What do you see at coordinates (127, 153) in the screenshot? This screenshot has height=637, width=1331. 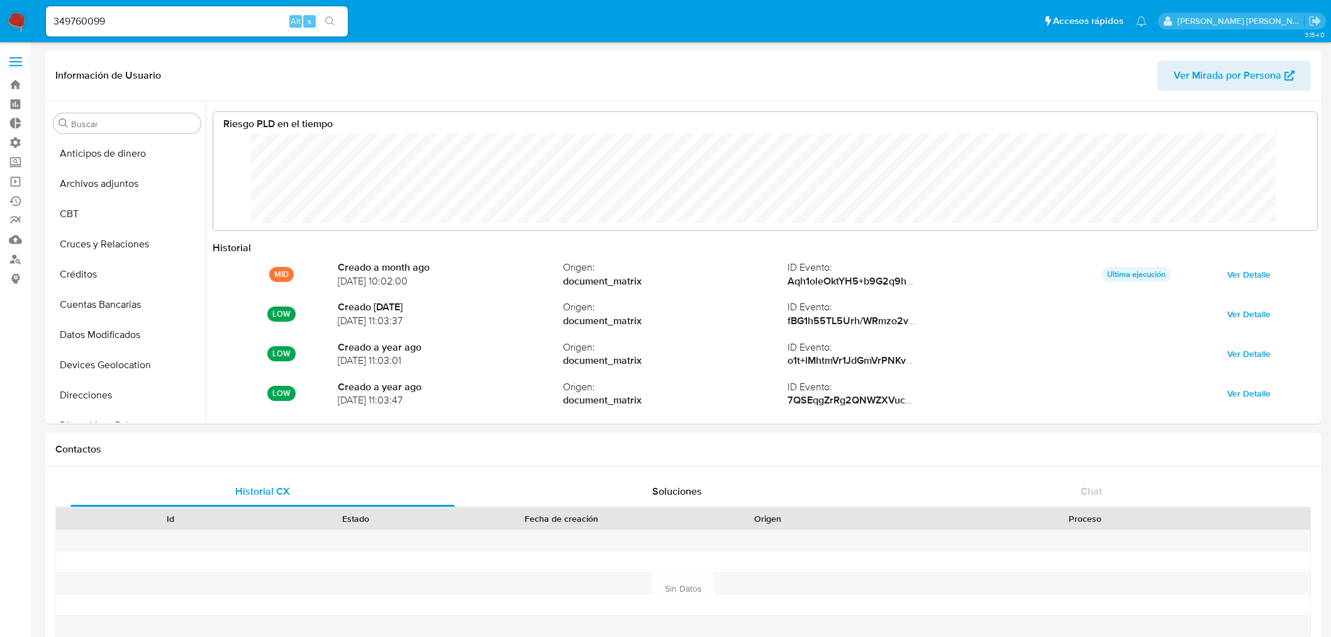 I see `button: Anticipos de dinero` at bounding box center [127, 153].